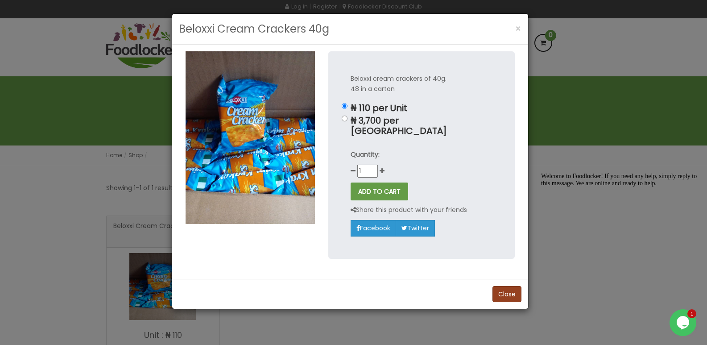 The height and width of the screenshot is (345, 707). Describe the element at coordinates (415, 228) in the screenshot. I see `a: Twitter` at that location.